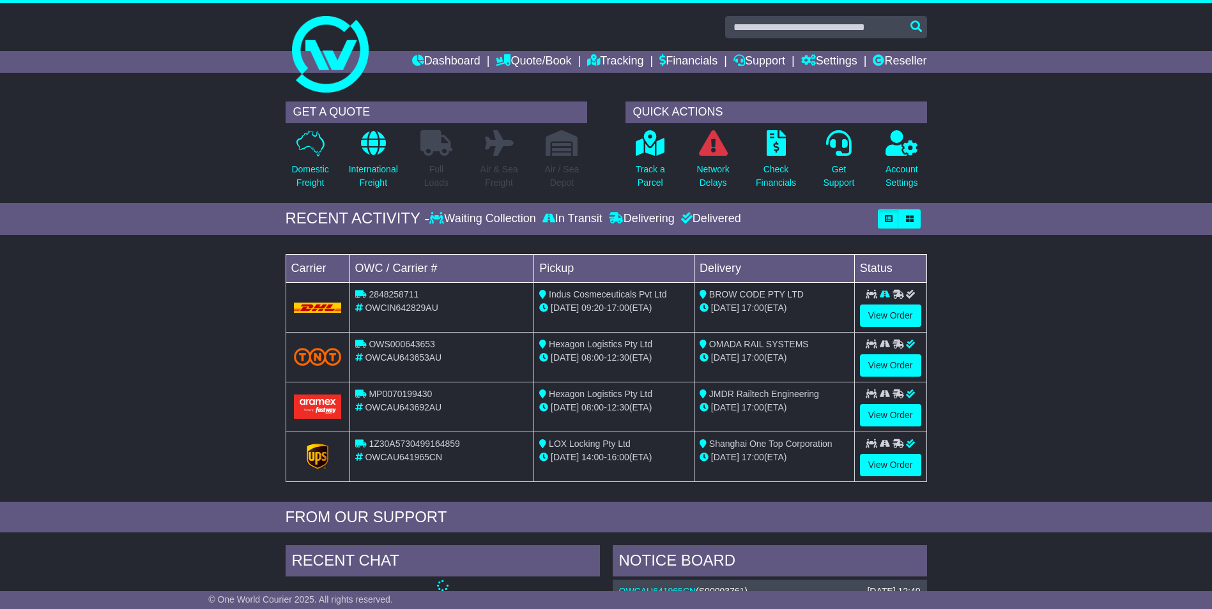 The width and height of the screenshot is (1212, 609). Describe the element at coordinates (484, 219) in the screenshot. I see `div: Waiting Collection` at that location.